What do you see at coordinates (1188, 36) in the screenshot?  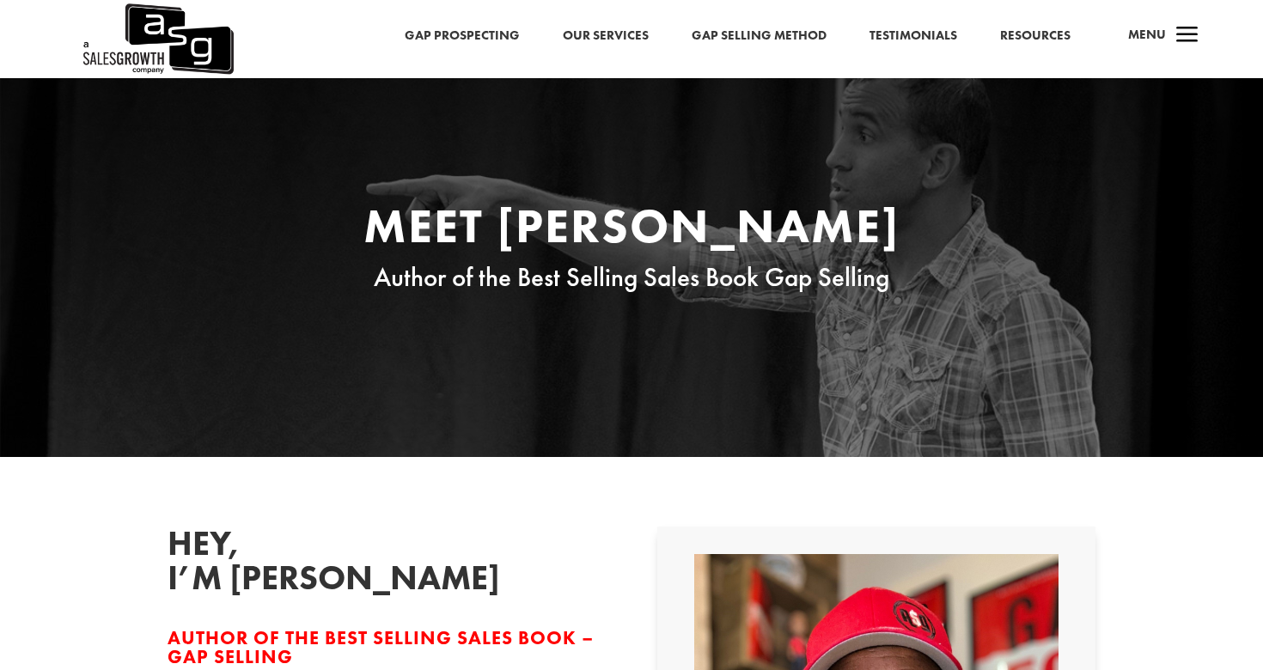 I see `span: a` at bounding box center [1188, 36].